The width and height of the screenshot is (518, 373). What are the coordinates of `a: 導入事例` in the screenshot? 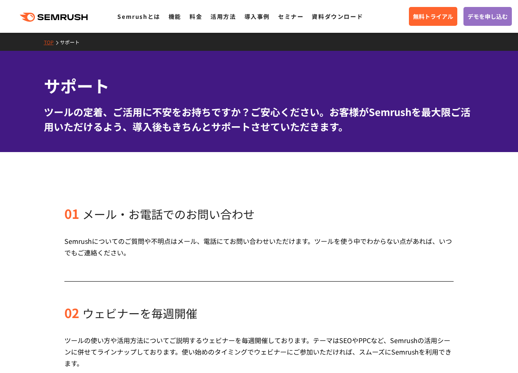 It's located at (257, 16).